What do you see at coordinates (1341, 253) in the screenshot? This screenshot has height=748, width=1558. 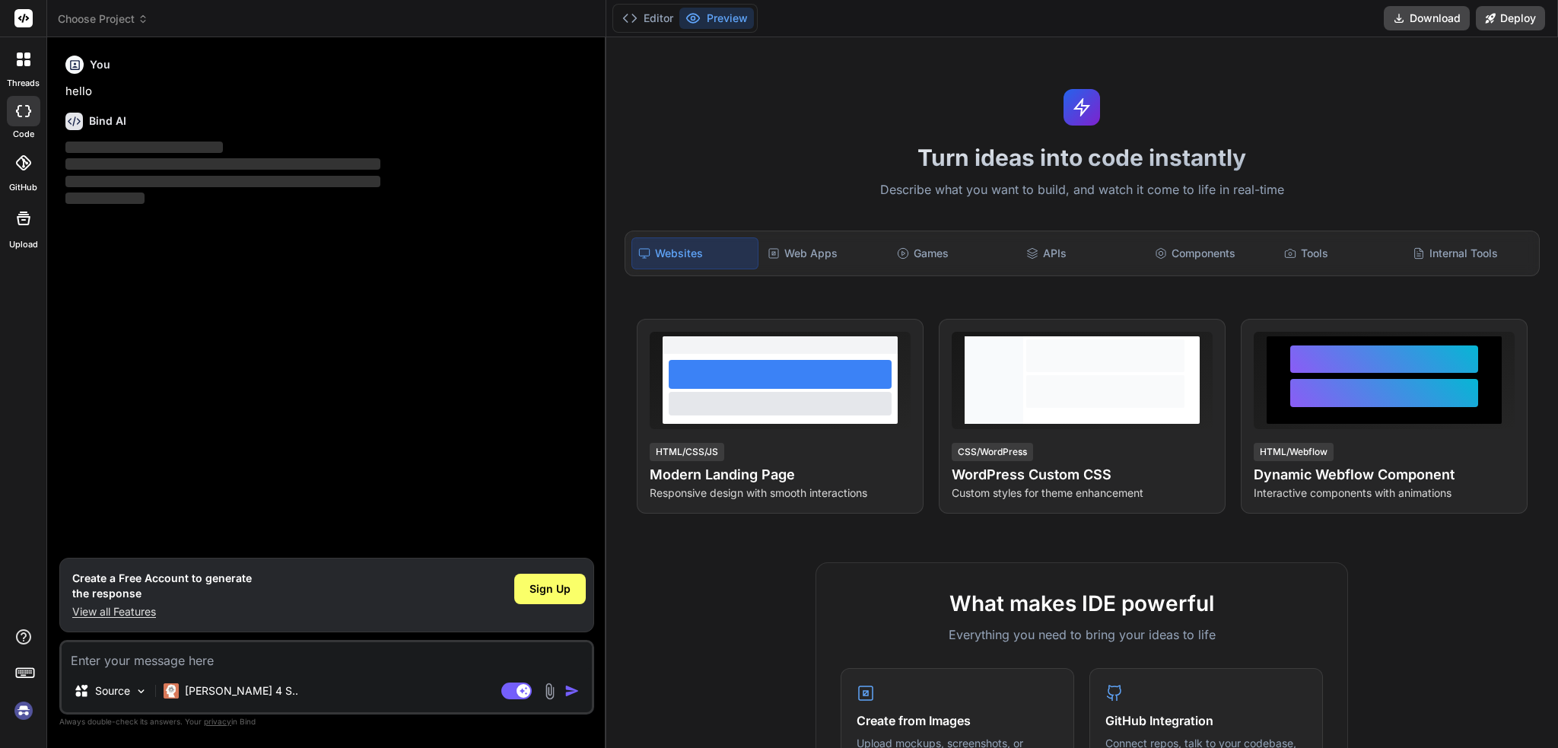 I see `div: Tools` at bounding box center [1341, 253].